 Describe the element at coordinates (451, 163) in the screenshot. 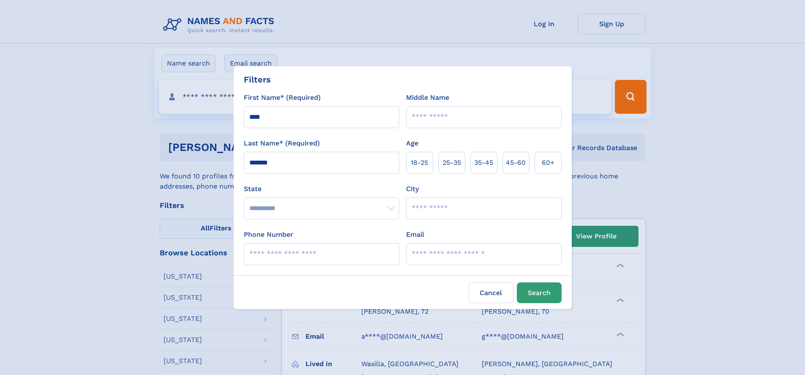

I see `span: 25‑35` at that location.